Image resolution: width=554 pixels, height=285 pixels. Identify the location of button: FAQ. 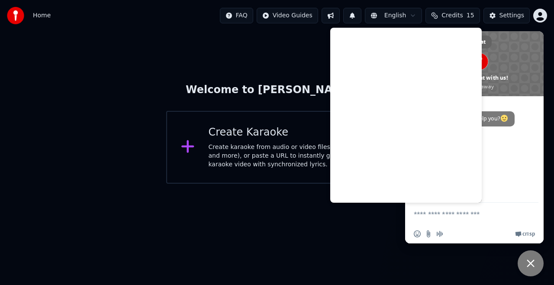
(236, 16).